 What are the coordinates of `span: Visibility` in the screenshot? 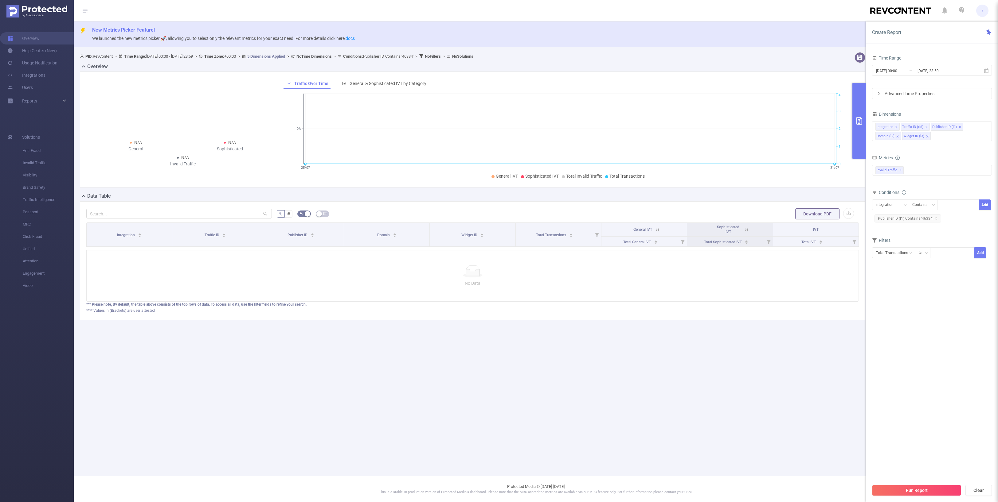 It's located at (48, 175).